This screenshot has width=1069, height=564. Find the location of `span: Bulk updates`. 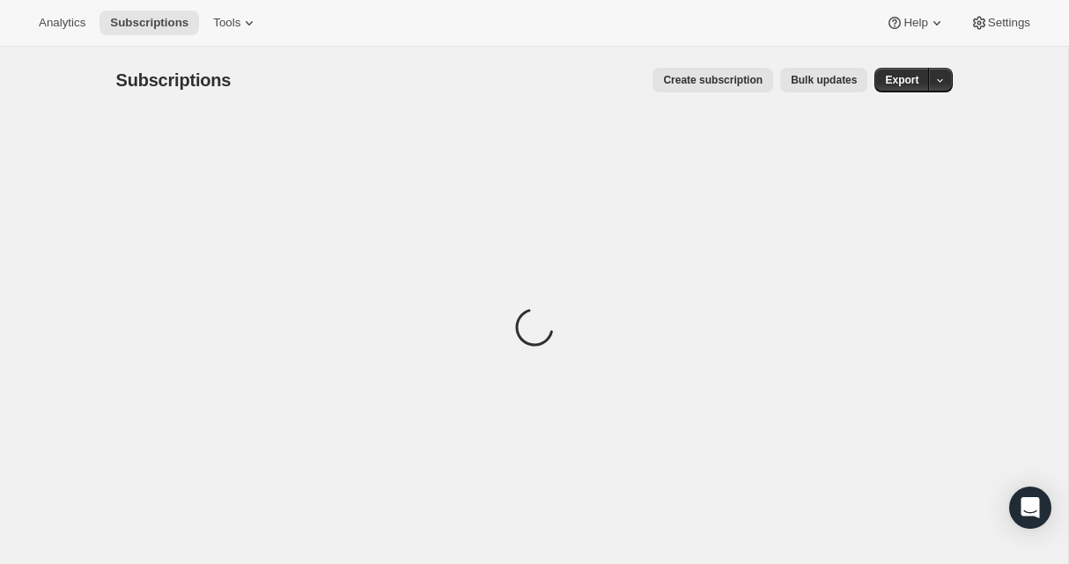

span: Bulk updates is located at coordinates (823, 80).